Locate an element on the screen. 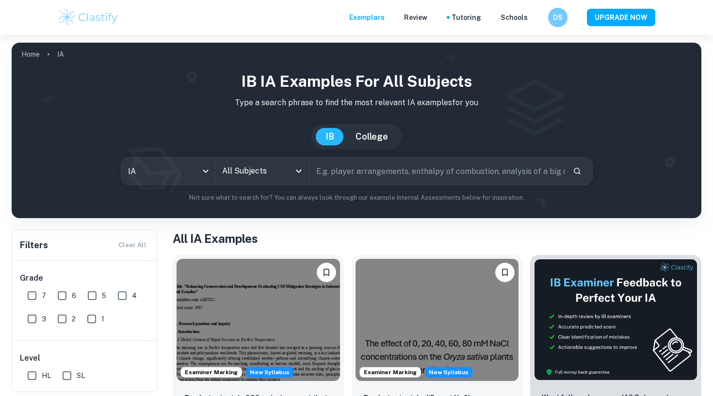  button: DS is located at coordinates (558, 17).